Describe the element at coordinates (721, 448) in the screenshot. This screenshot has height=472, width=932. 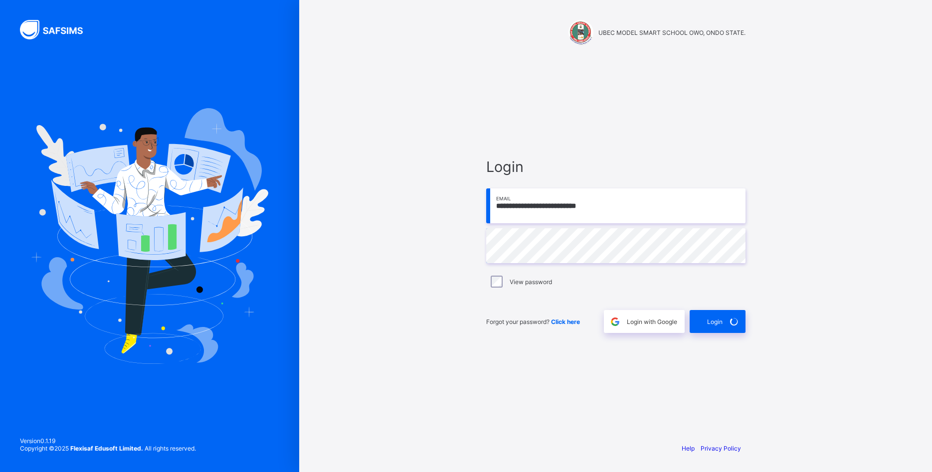
I see `a: Privacy Policy` at that location.